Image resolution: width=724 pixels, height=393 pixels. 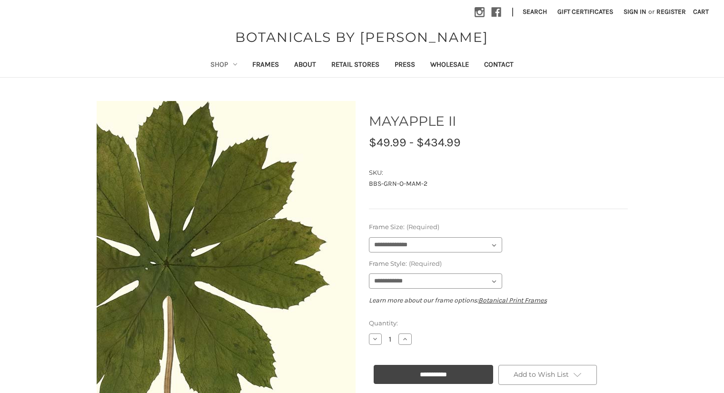 What do you see at coordinates (355, 65) in the screenshot?
I see `a: Retail Stores` at bounding box center [355, 65].